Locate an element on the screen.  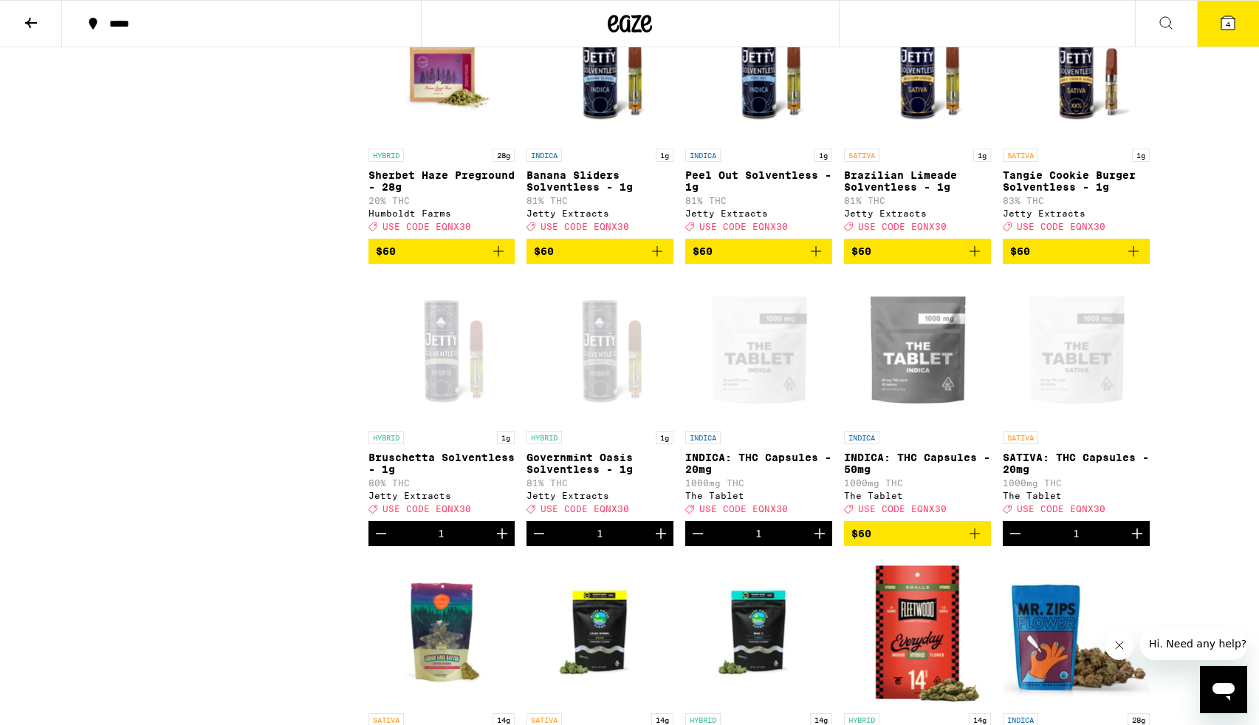
a: Open page for INDICA: THC Capsules - 20mg from The Tablet is located at coordinates (759, 398).